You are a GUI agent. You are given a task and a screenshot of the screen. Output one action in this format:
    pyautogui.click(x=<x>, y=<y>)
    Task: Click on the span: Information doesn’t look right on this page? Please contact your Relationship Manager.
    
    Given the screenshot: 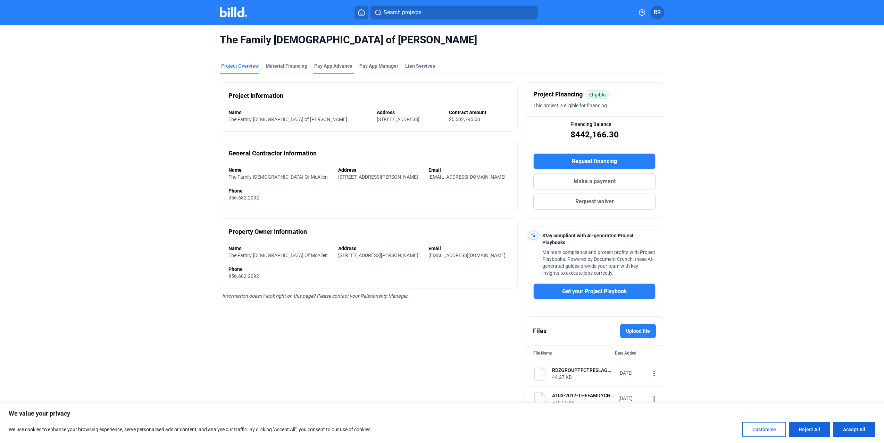 What is the action you would take?
    pyautogui.click(x=315, y=296)
    